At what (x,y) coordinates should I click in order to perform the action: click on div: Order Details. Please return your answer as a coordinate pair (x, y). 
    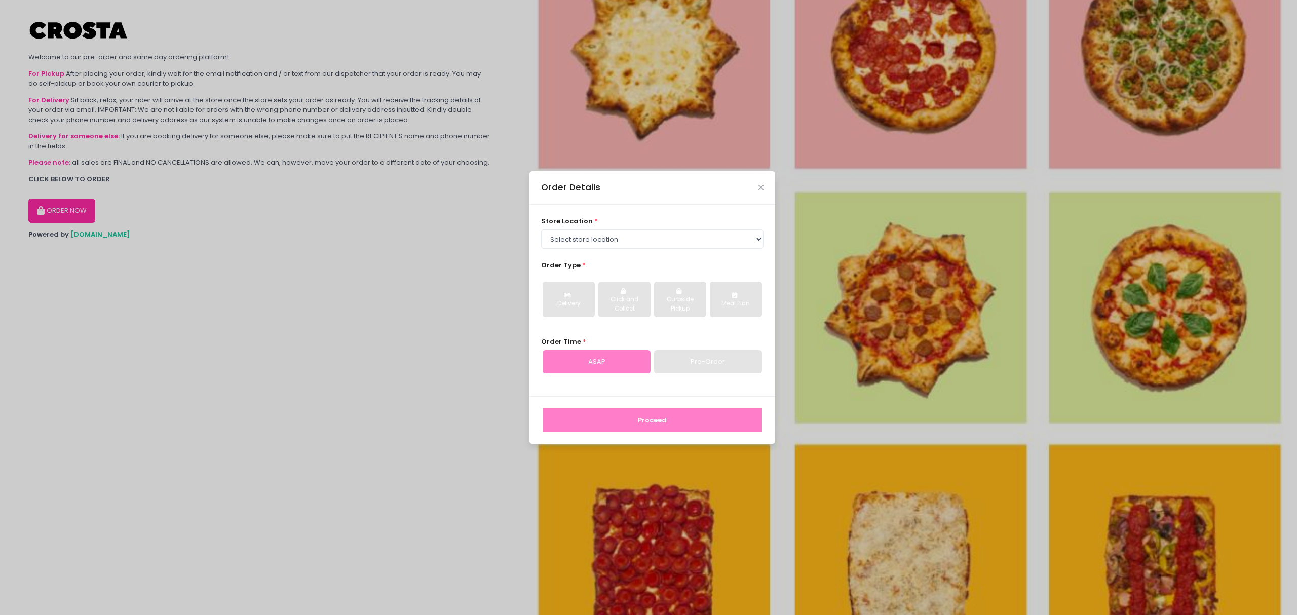
    Looking at the image, I should click on (570, 187).